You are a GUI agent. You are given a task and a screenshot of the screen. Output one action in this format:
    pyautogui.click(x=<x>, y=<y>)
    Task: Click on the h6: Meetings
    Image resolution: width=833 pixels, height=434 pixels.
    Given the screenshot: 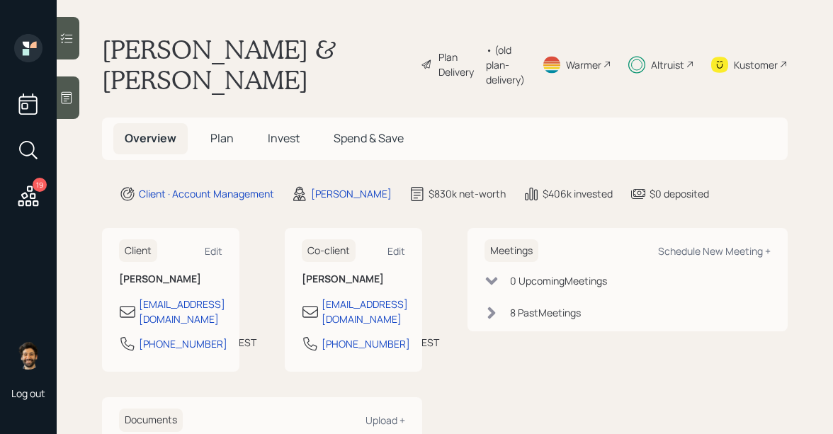 What is the action you would take?
    pyautogui.click(x=511, y=251)
    